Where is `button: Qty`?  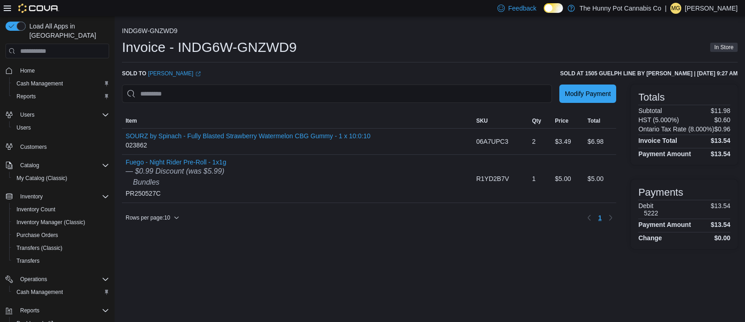
button: Qty is located at coordinates (540, 121).